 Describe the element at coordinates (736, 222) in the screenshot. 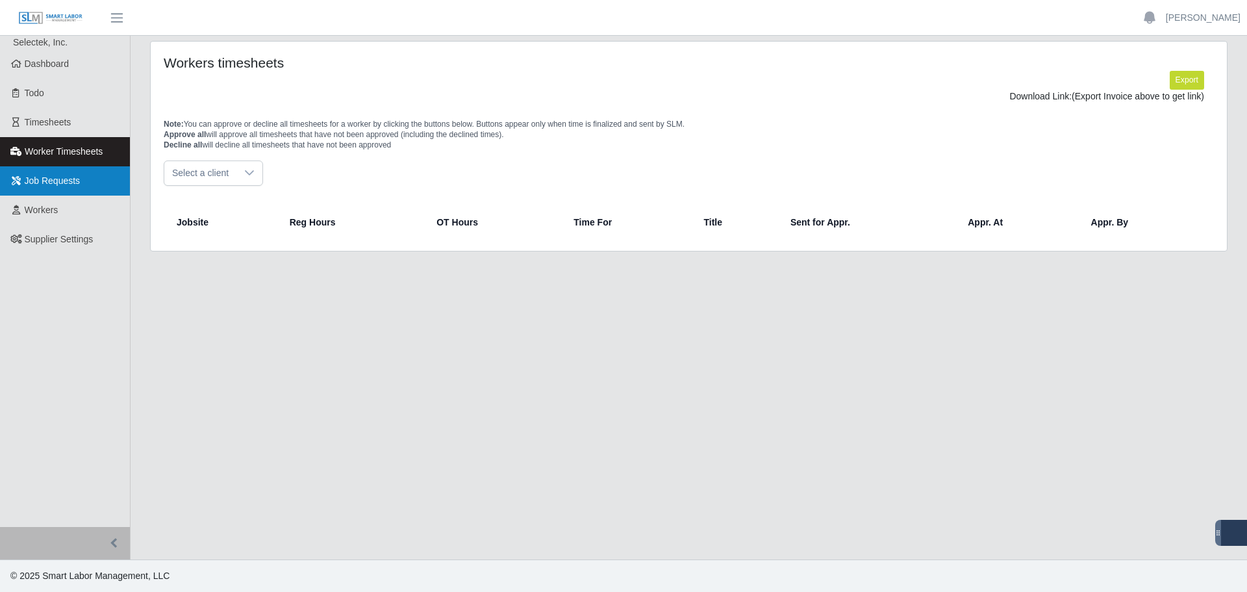

I see `th: Title` at that location.